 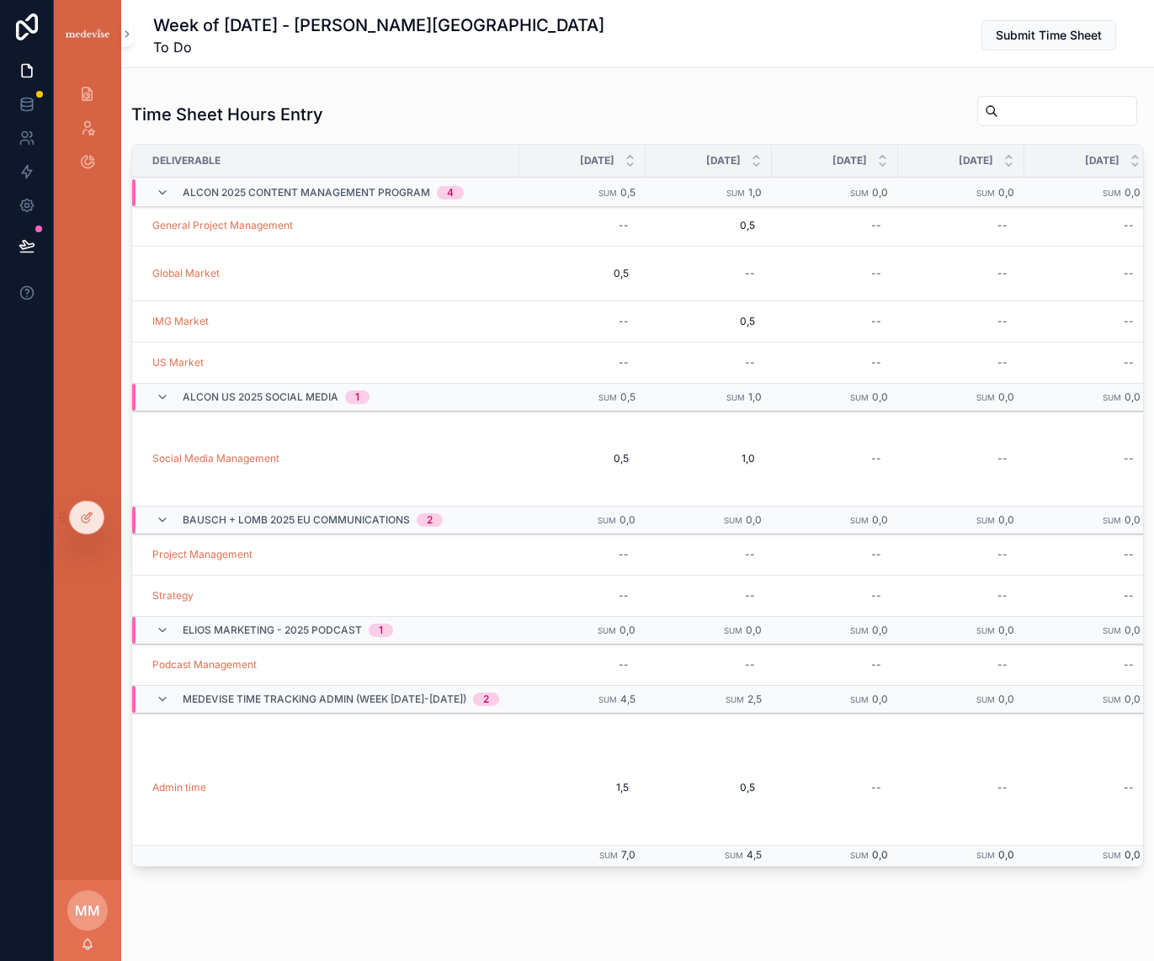 What do you see at coordinates (260, 397) in the screenshot?
I see `span: Alcon US 2025 Social Media` at bounding box center [260, 397].